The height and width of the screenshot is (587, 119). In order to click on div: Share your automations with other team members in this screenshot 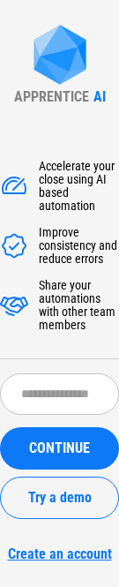, I will do `click(79, 305)`.